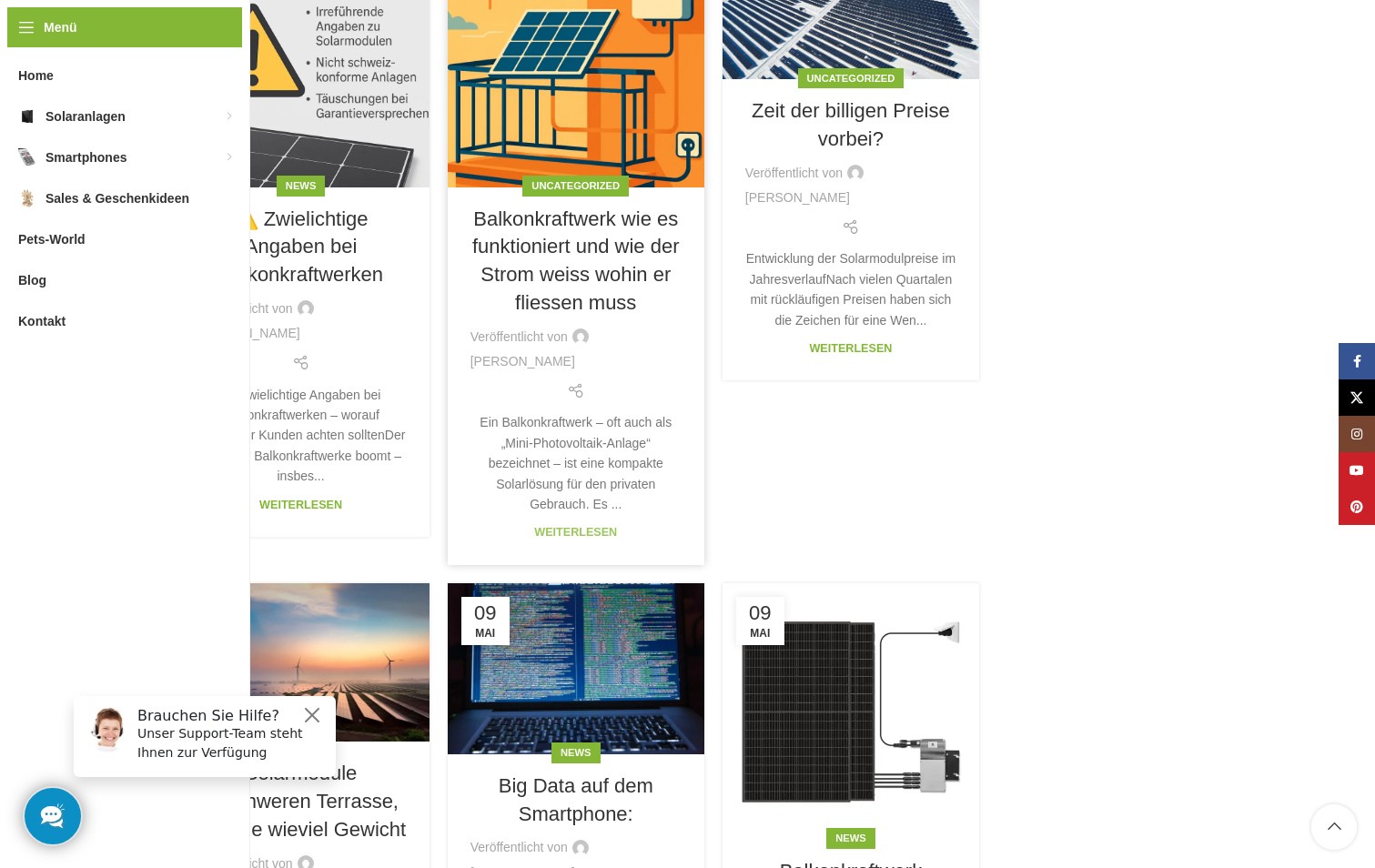  I want to click on span: Smartphones, so click(85, 158).